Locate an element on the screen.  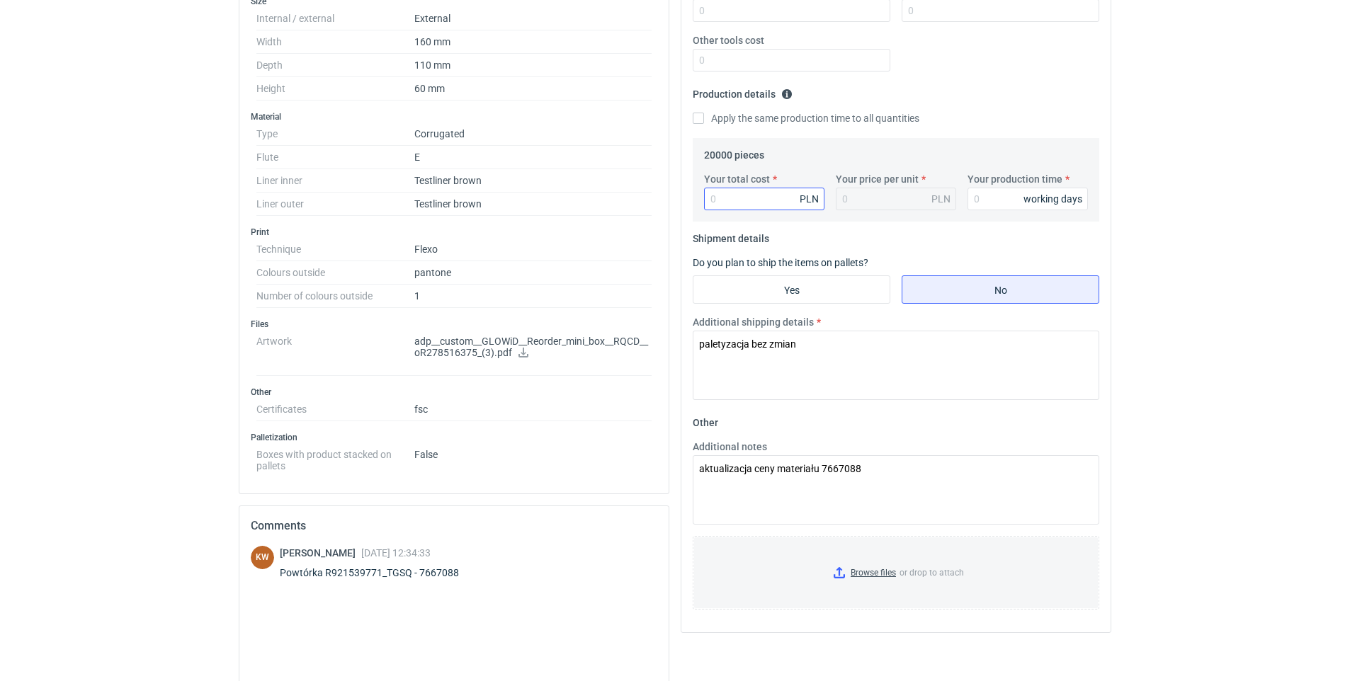
h3: Other is located at coordinates (454, 392).